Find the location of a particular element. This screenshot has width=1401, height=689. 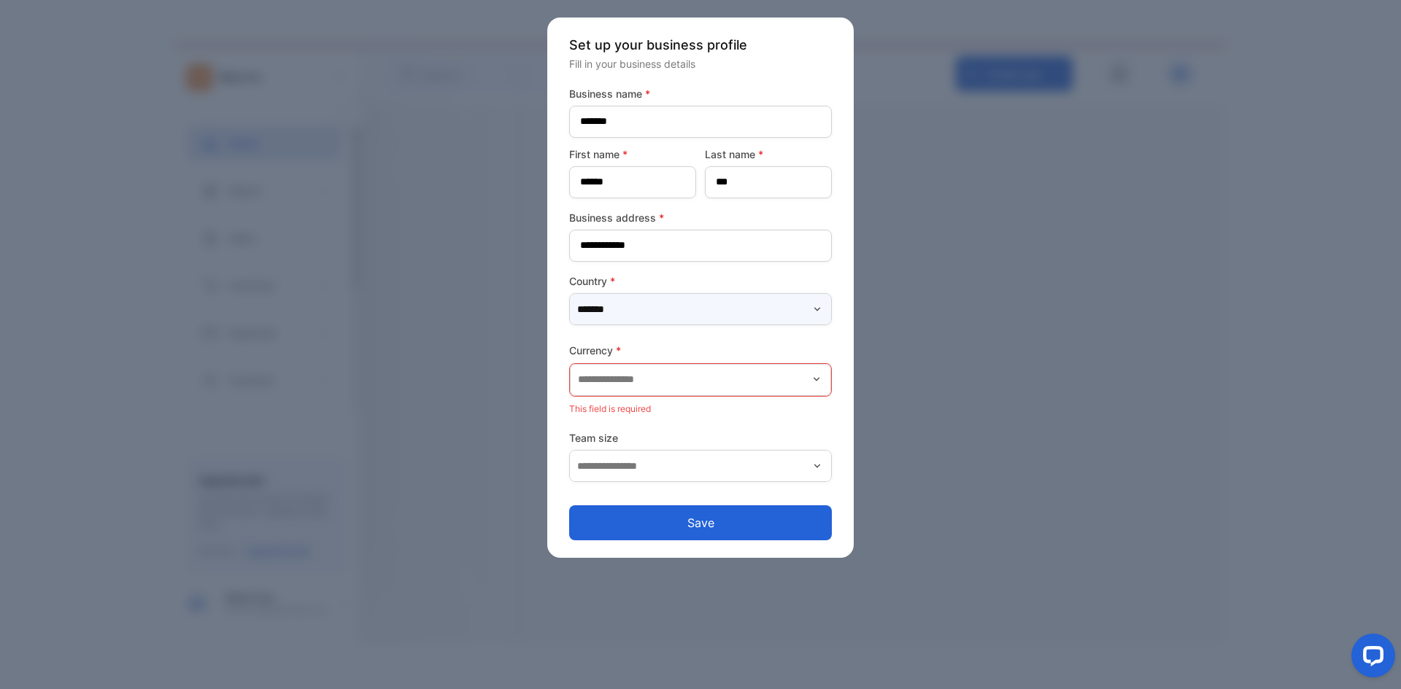

label: Last name is located at coordinates (768, 154).